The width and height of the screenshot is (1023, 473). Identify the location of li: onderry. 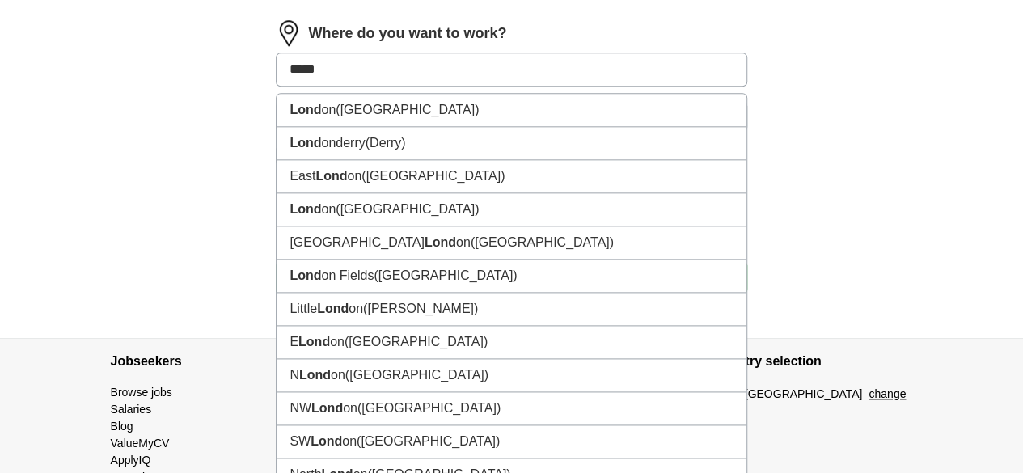
(511, 143).